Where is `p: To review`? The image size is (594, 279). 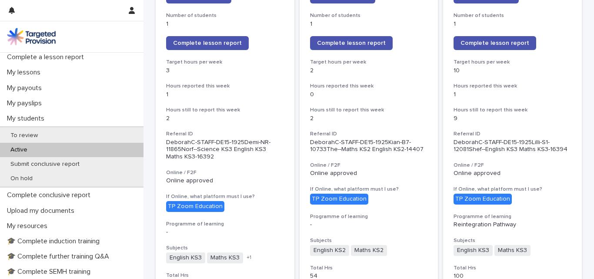
p: To review is located at coordinates (24, 135).